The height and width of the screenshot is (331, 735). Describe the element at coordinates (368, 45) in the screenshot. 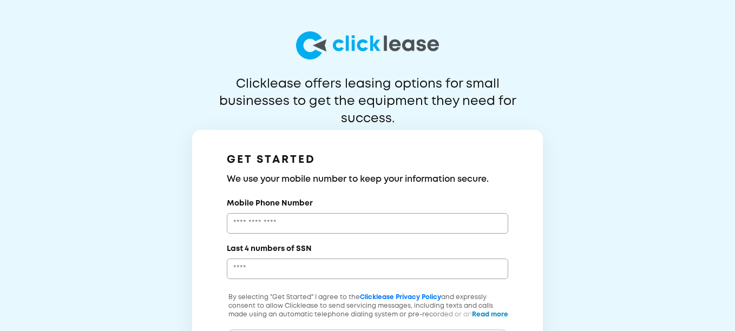

I see `img: logo-larg` at that location.